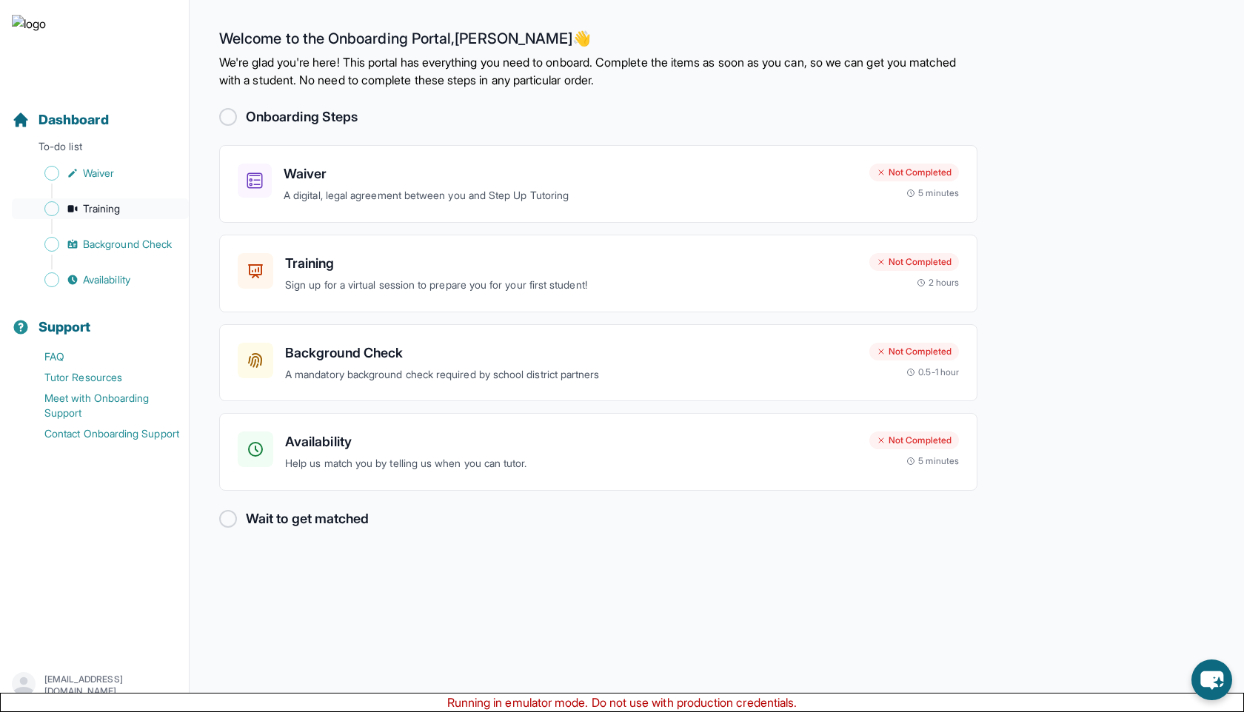 Image resolution: width=1244 pixels, height=712 pixels. I want to click on img: logo, so click(29, 39).